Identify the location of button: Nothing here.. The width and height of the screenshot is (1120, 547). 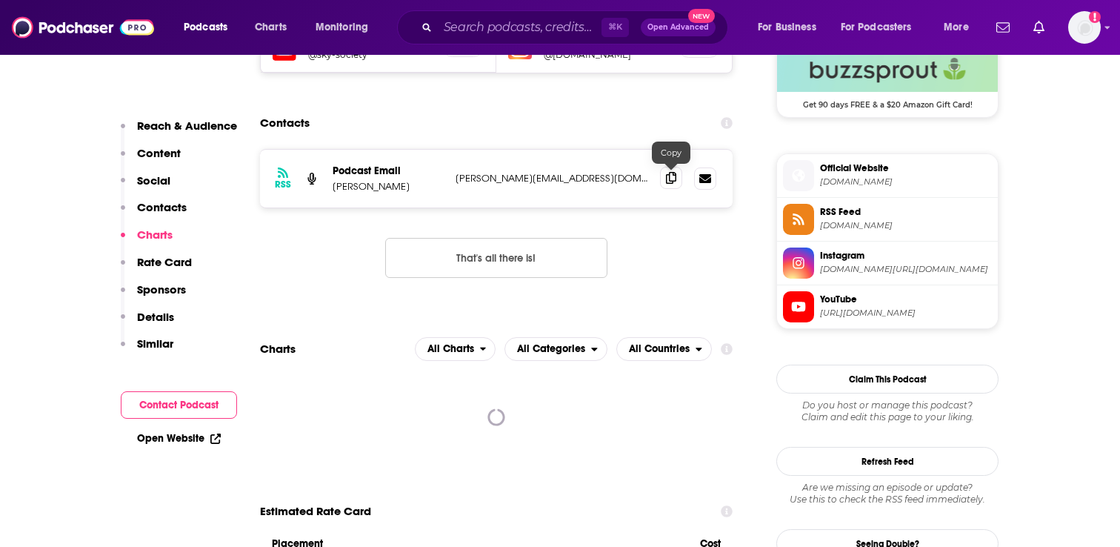
(496, 258).